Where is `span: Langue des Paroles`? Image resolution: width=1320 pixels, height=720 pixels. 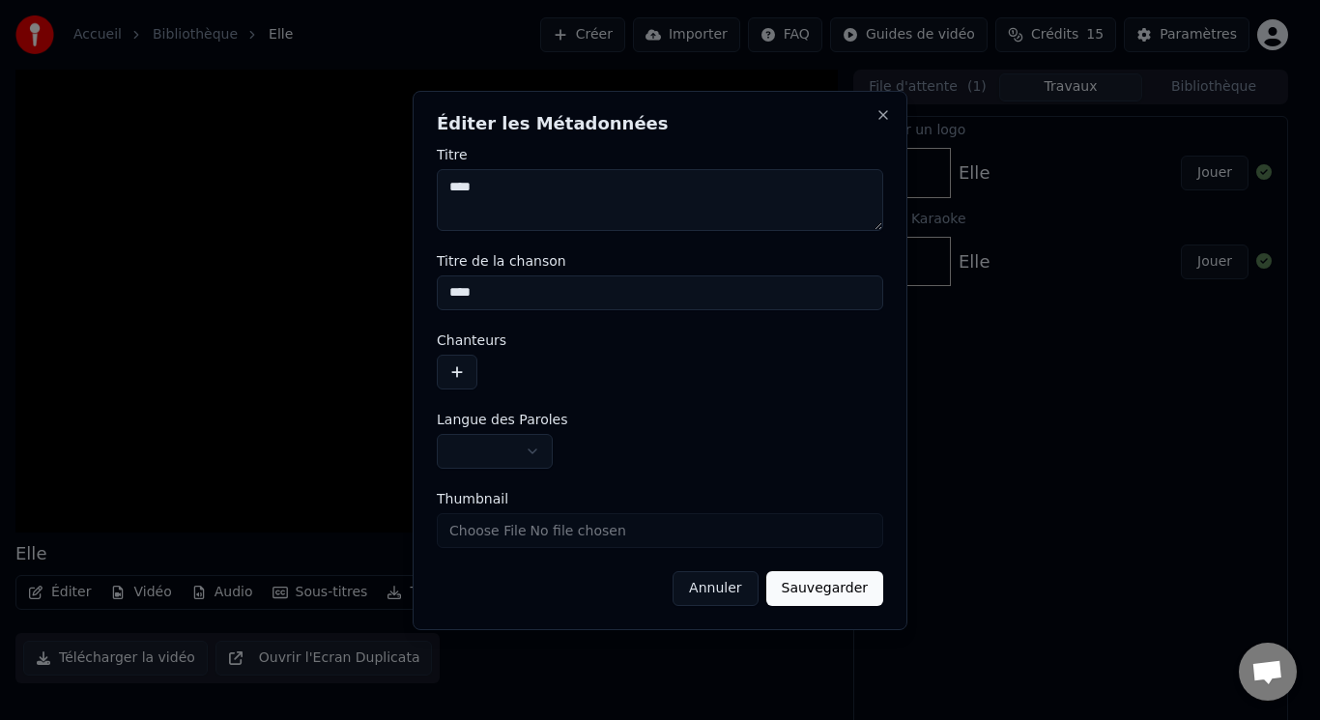 span: Langue des Paroles is located at coordinates (502, 419).